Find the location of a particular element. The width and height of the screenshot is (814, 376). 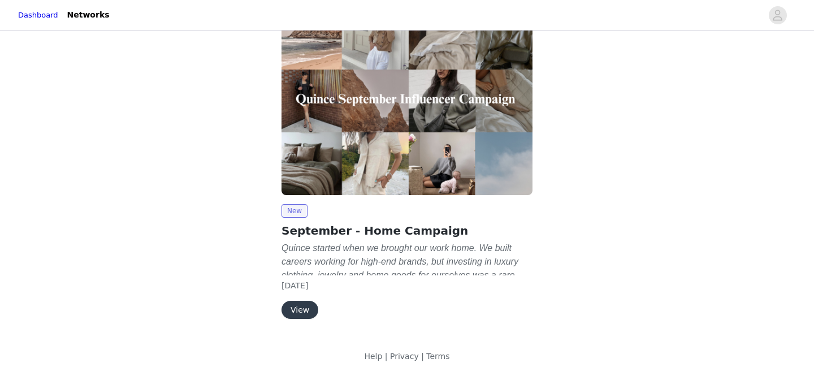

span: New is located at coordinates (295, 211).